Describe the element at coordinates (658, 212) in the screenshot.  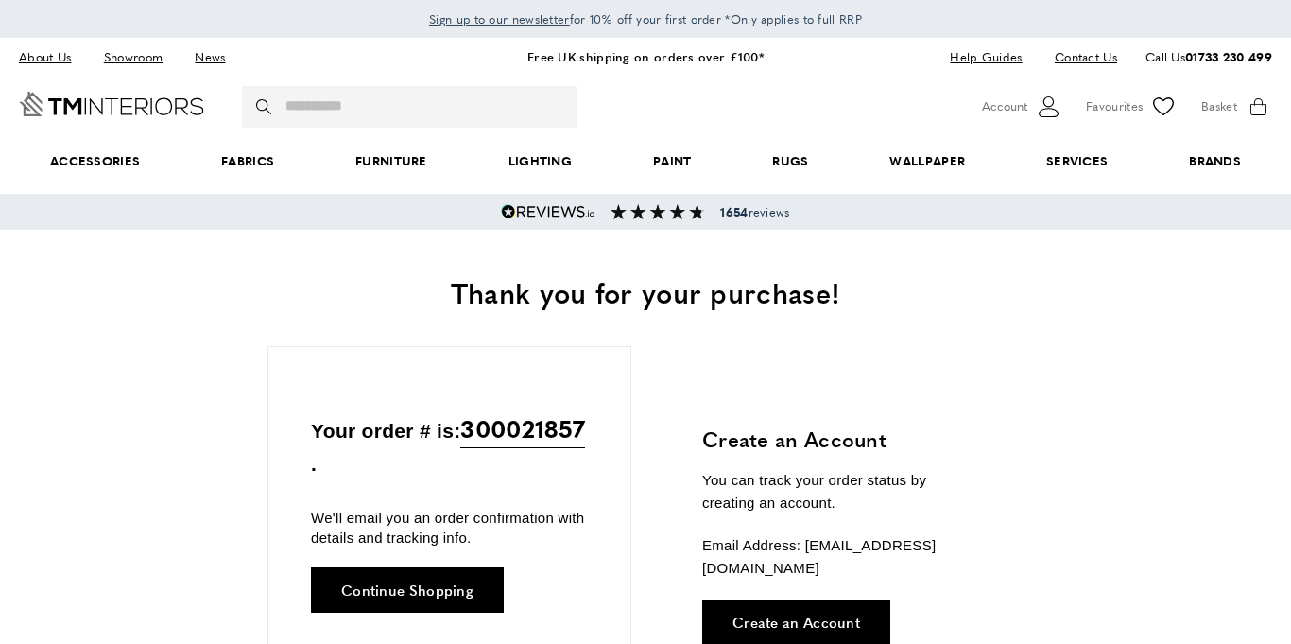
I see `img: Reviews section` at that location.